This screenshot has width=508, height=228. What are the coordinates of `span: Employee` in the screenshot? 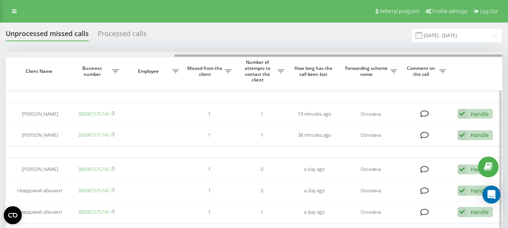 It's located at (149, 71).